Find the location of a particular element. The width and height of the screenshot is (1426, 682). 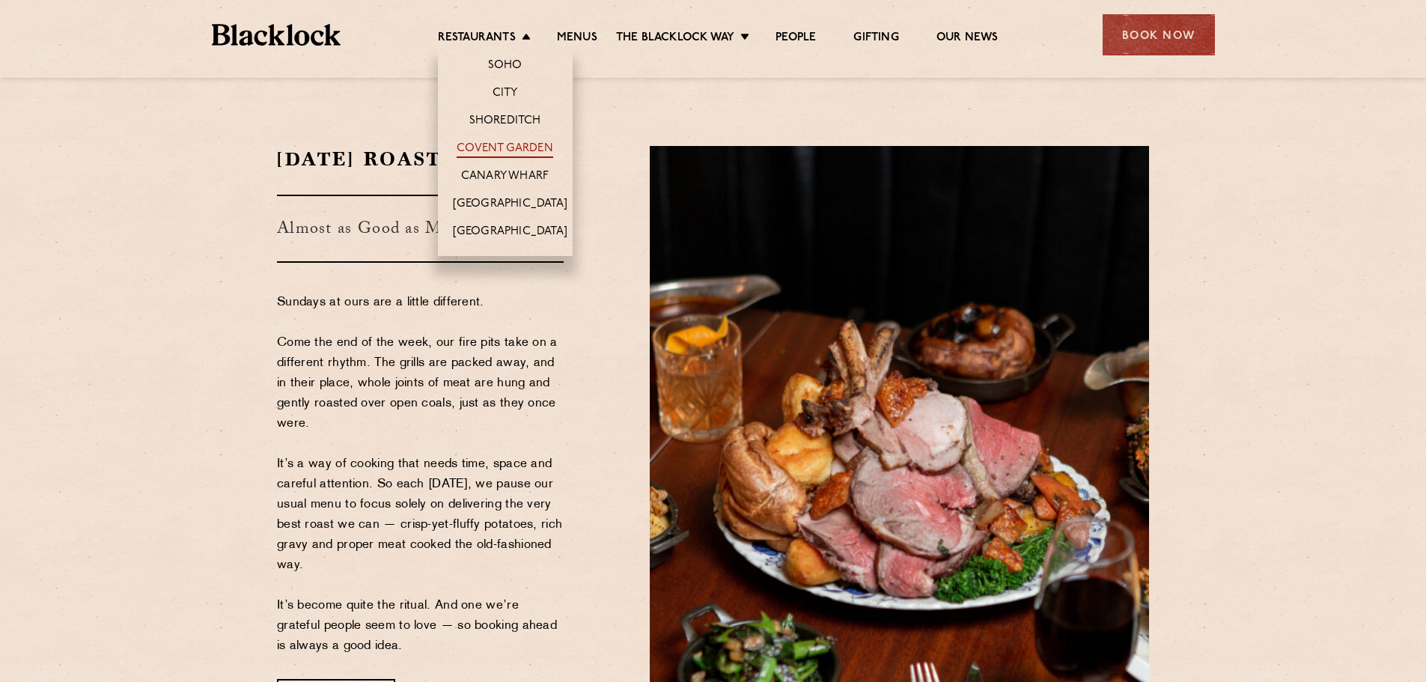

p: Sundays at ours are a little different. Come the end of the week, our fire pits take on a differe... is located at coordinates (420, 474).